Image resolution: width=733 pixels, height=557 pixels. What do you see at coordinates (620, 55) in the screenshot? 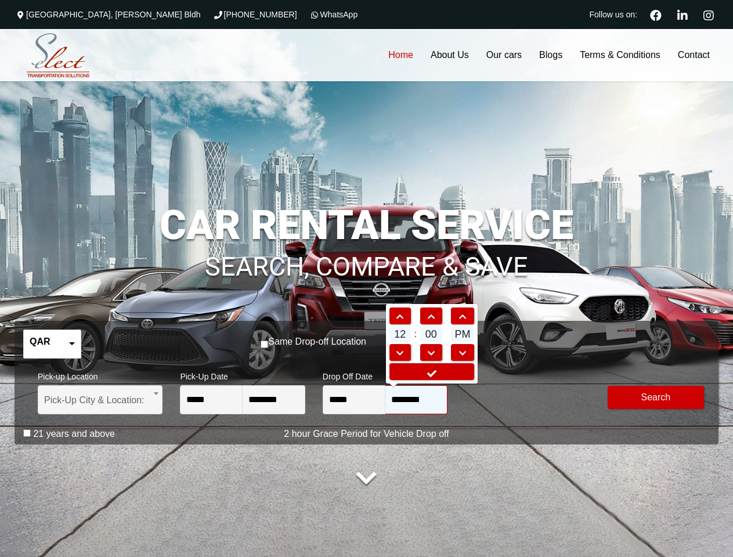
I see `a: Terms & Conditions` at bounding box center [620, 55].